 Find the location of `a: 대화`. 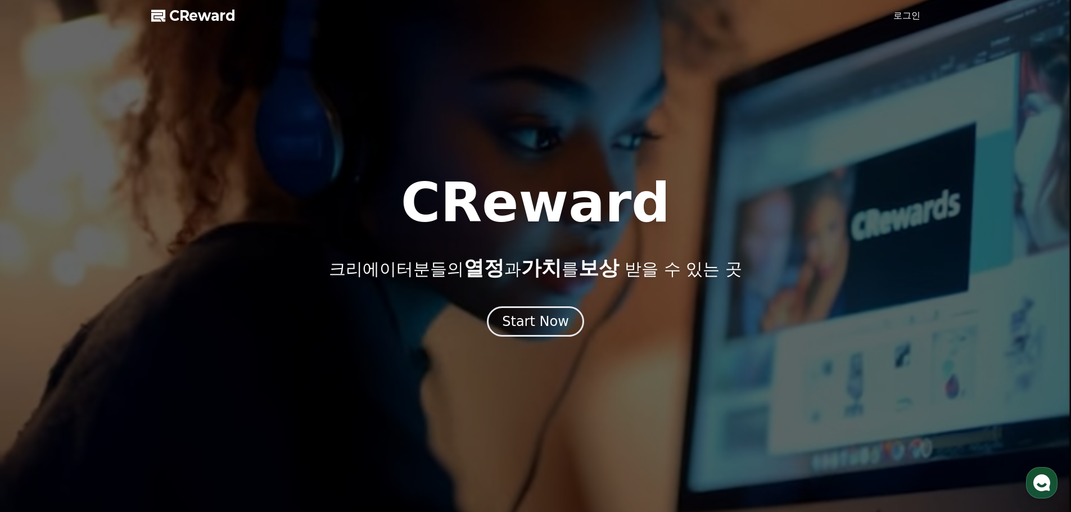

a: 대화 is located at coordinates (110, 371).